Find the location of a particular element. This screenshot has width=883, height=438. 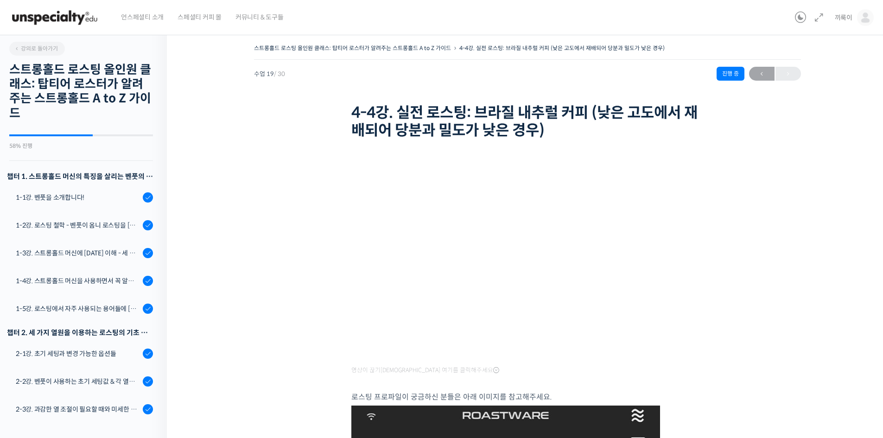

a: 4-4강. 실전 로스팅: 브라질 내추럴 커피 (낮은 고도에서 재배되어 당분과 밀도가 낮은 경우) is located at coordinates (562, 48).